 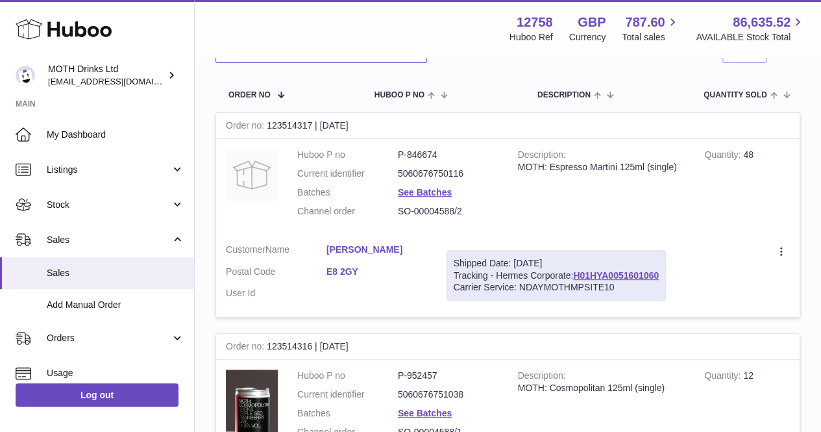 I want to click on dt: Postal Code, so click(x=276, y=273).